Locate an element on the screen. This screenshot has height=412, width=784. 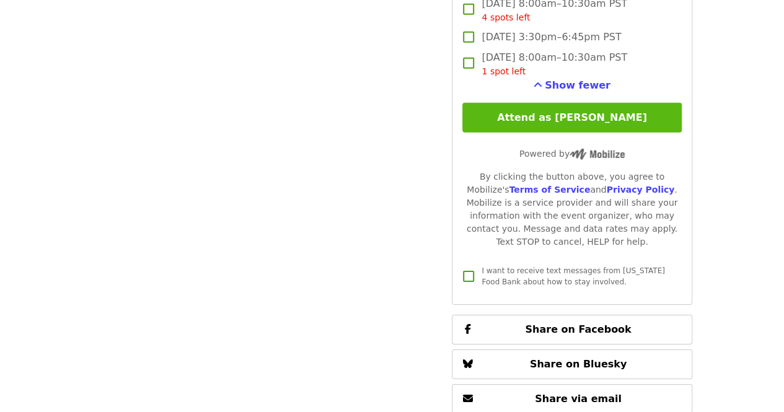
button: Share on Facebook is located at coordinates (571, 330).